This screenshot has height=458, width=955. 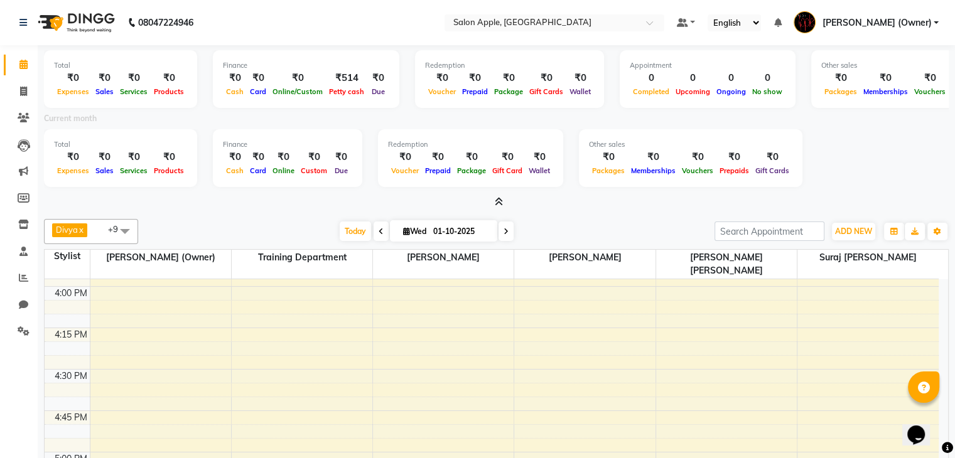 I want to click on div: Stylist, so click(x=67, y=256).